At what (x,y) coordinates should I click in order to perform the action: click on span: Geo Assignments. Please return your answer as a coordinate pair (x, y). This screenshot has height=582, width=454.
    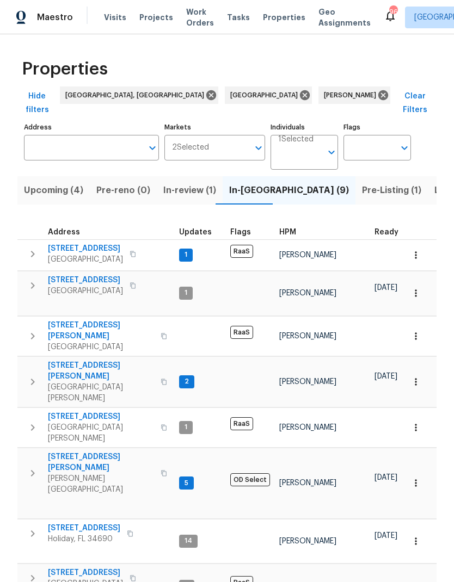
    Looking at the image, I should click on (344, 17).